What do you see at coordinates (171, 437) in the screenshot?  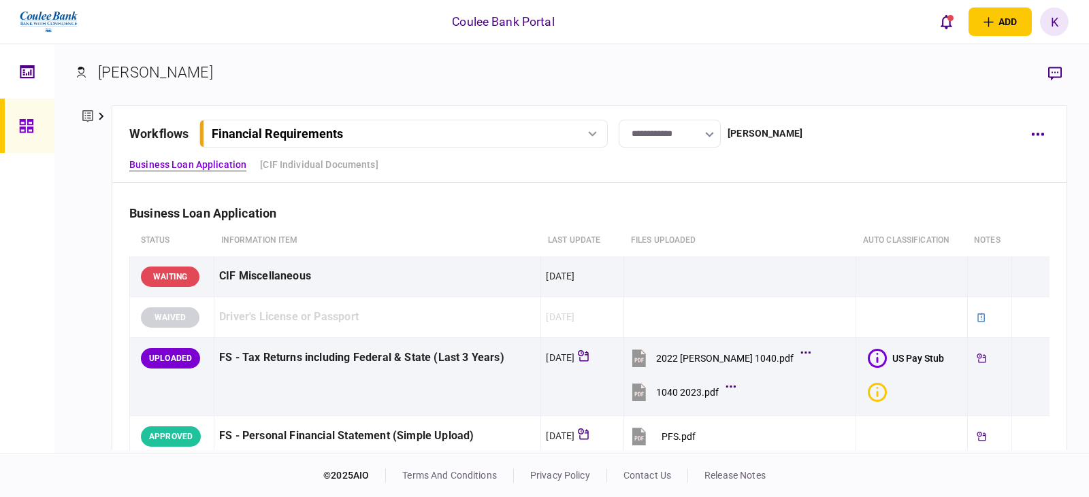 I see `div: APPROVED` at bounding box center [171, 437].